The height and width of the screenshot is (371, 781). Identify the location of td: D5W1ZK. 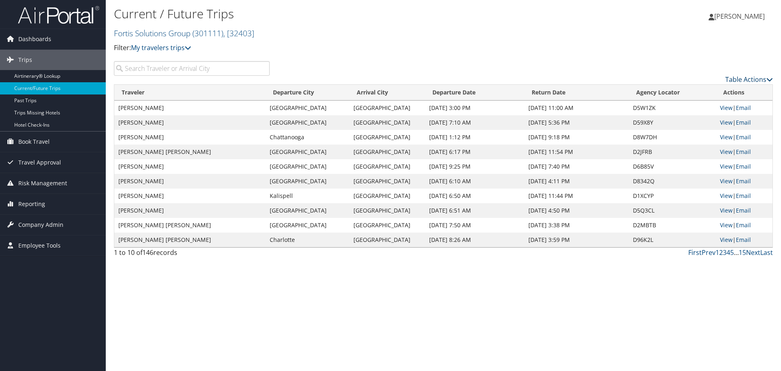
(672, 108).